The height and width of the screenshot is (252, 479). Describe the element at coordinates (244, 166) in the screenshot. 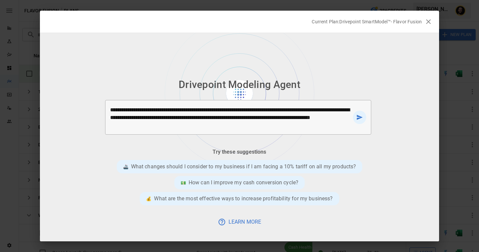

I see `p: What changes should I consider to my business if I am facing a 10% tariff on all my products?` at that location.